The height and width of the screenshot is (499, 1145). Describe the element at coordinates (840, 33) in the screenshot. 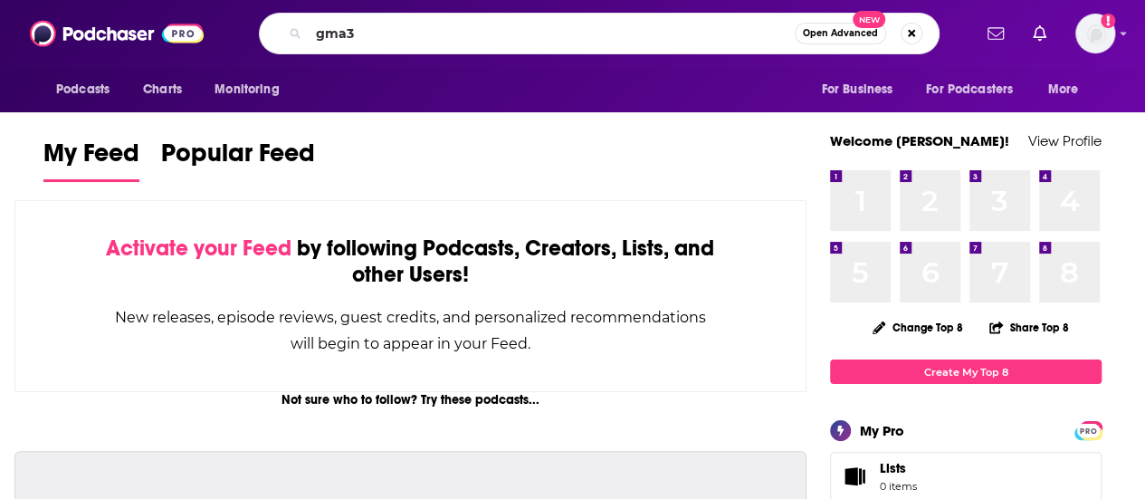

I see `button: Open AdvancedNew` at that location.